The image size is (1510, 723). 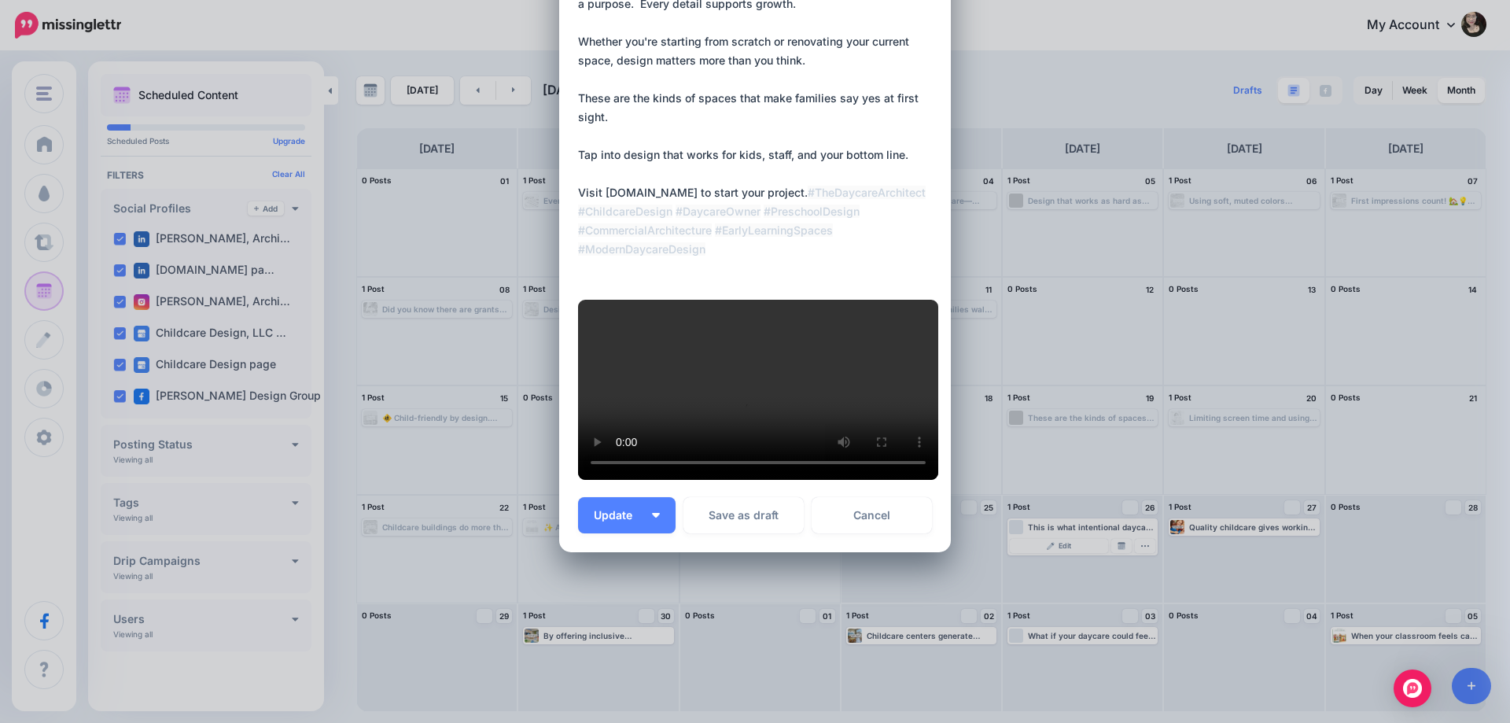 I want to click on a: Cancel, so click(x=872, y=515).